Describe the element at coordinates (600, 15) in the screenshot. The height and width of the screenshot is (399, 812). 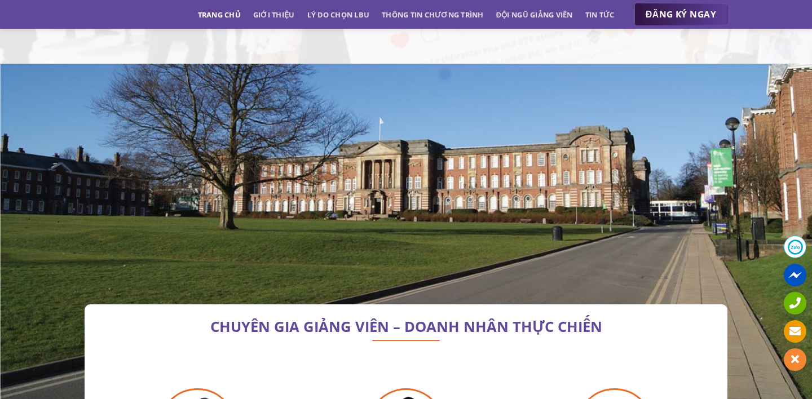
I see `a: Tin tức` at that location.